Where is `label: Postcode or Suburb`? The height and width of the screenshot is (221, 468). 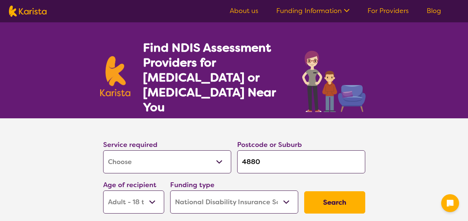 label: Postcode or Suburb is located at coordinates (270, 145).